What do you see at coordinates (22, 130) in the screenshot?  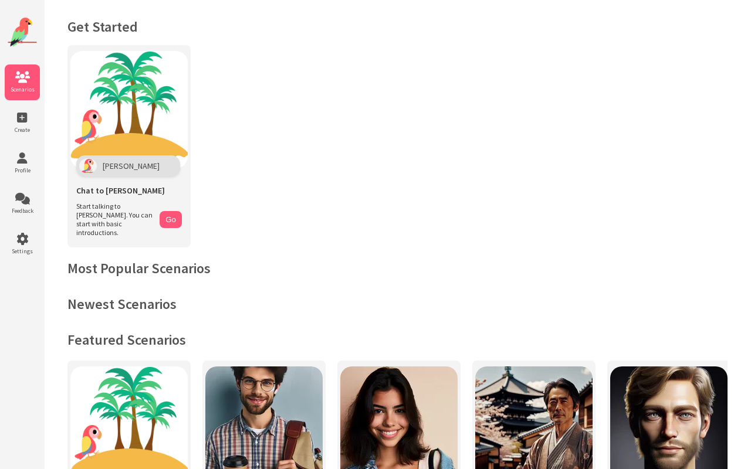 I see `span: Create` at bounding box center [22, 130].